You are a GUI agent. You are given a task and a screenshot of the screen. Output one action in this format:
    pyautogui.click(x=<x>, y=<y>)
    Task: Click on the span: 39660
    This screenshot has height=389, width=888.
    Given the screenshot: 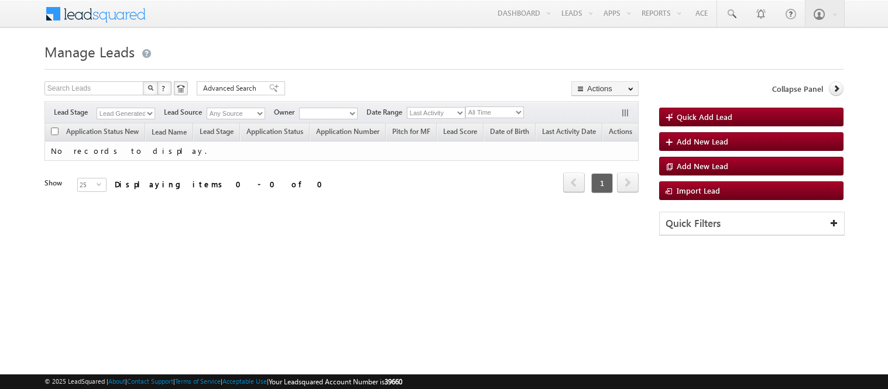 What is the action you would take?
    pyautogui.click(x=393, y=382)
    